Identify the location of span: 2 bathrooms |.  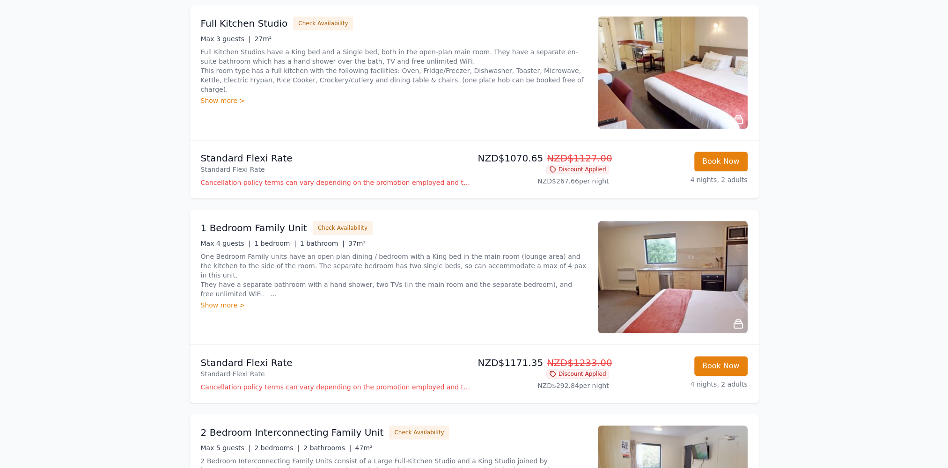
(327, 448).